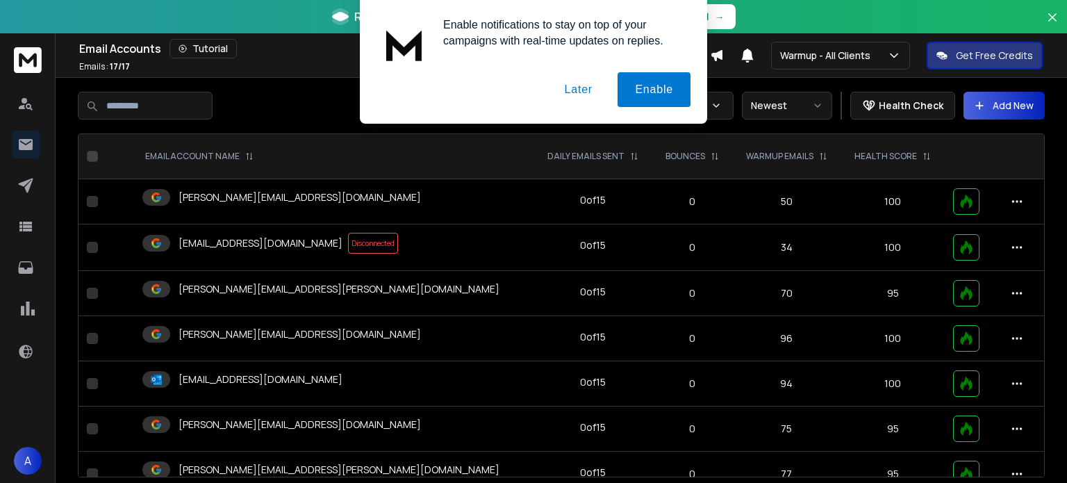  I want to click on img: notification icon, so click(404, 44).